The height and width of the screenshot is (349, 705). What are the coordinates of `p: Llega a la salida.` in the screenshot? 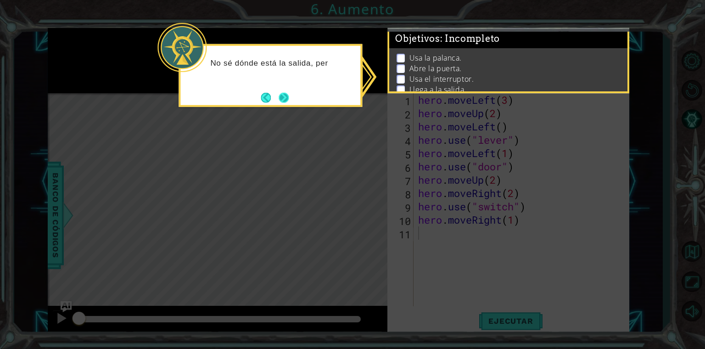 It's located at (438, 90).